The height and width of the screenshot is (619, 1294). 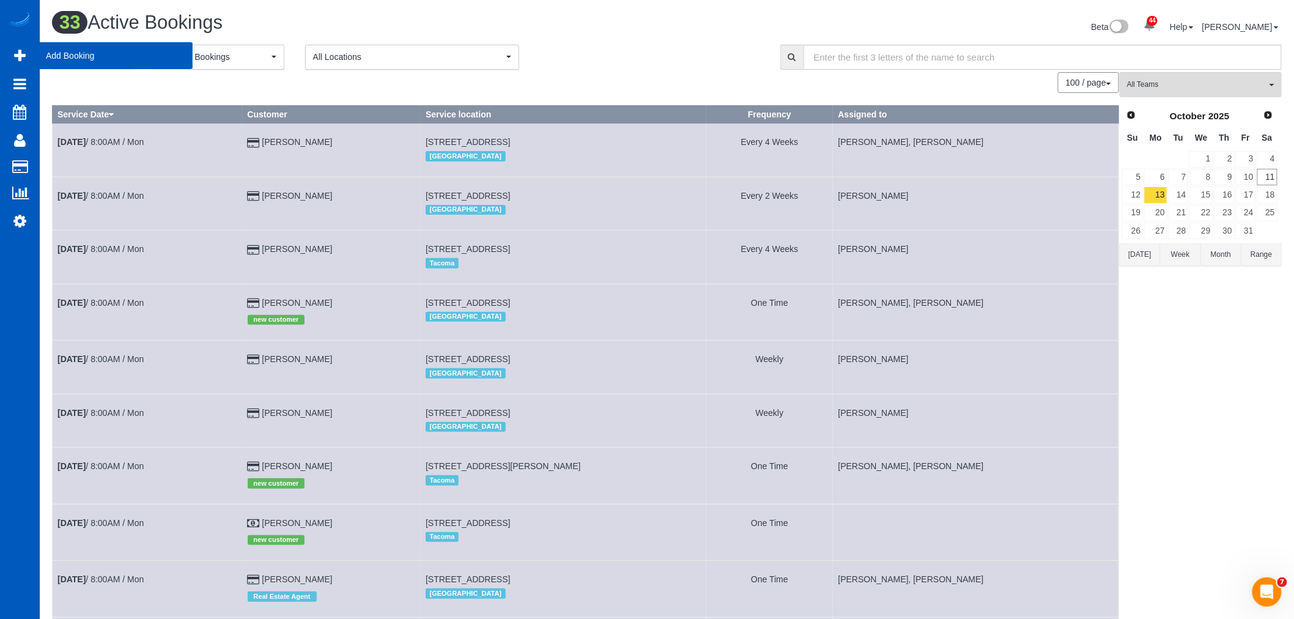 I want to click on a: 11, so click(x=1267, y=177).